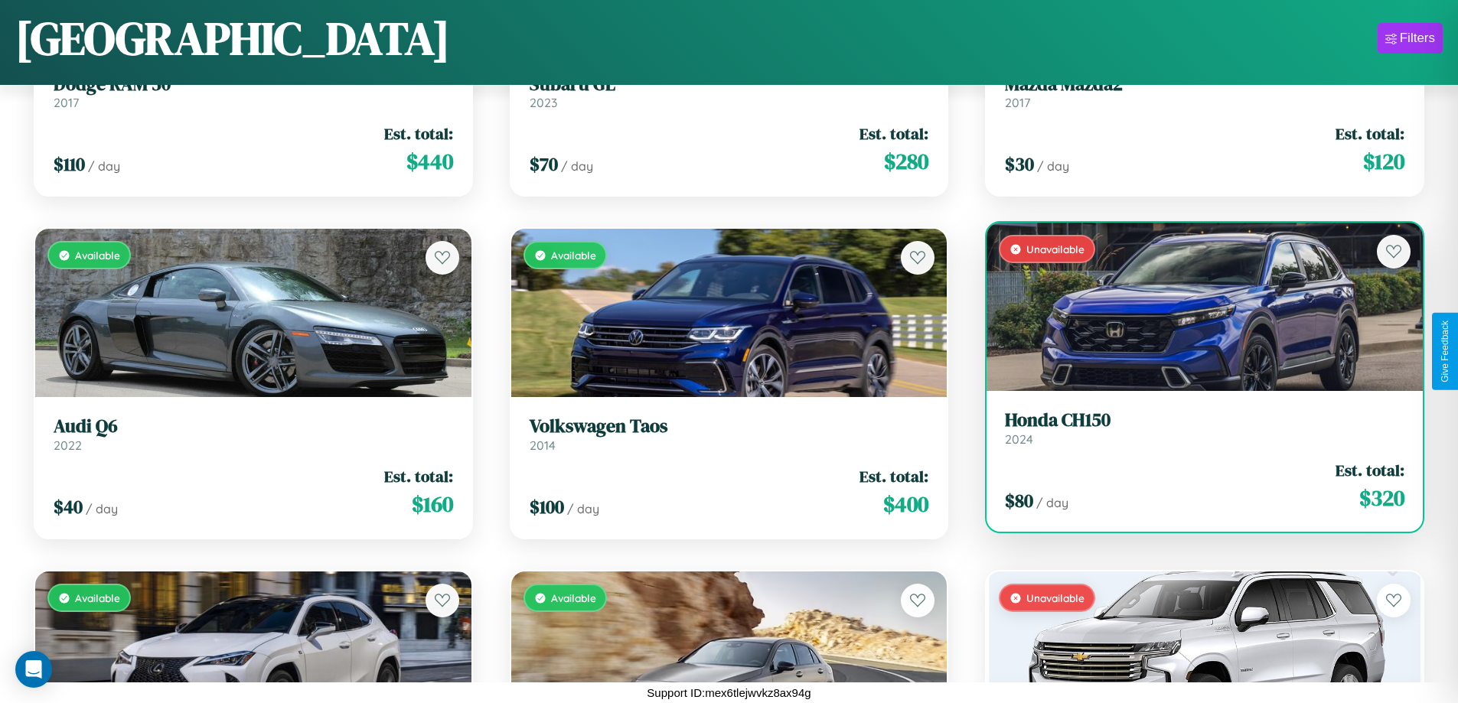 Image resolution: width=1458 pixels, height=703 pixels. Describe the element at coordinates (68, 507) in the screenshot. I see `span: $ 40` at that location.